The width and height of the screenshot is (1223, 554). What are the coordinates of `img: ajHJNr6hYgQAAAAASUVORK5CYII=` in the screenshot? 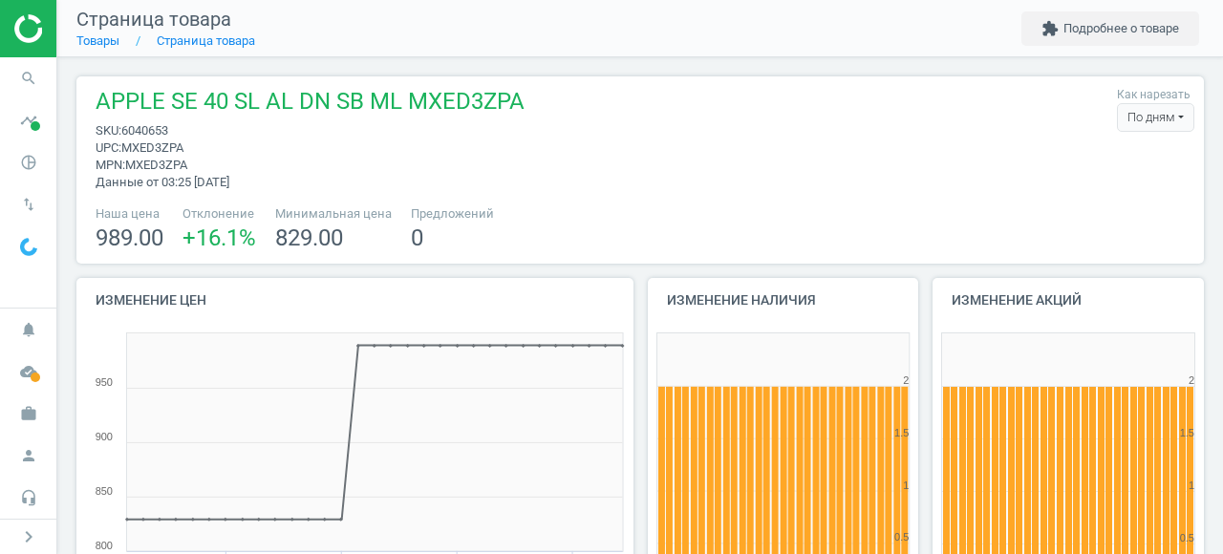 It's located at (82, 29).